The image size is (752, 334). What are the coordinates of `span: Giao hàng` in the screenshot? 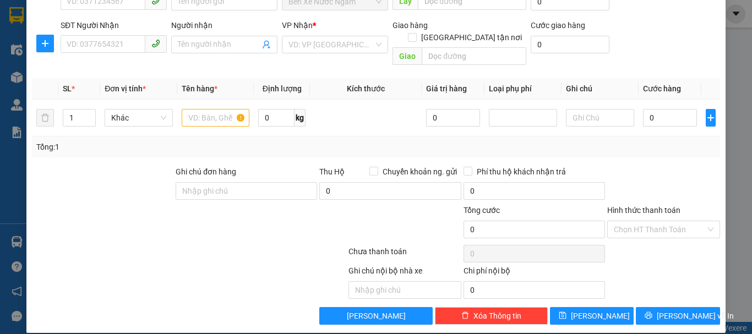 It's located at (410, 25).